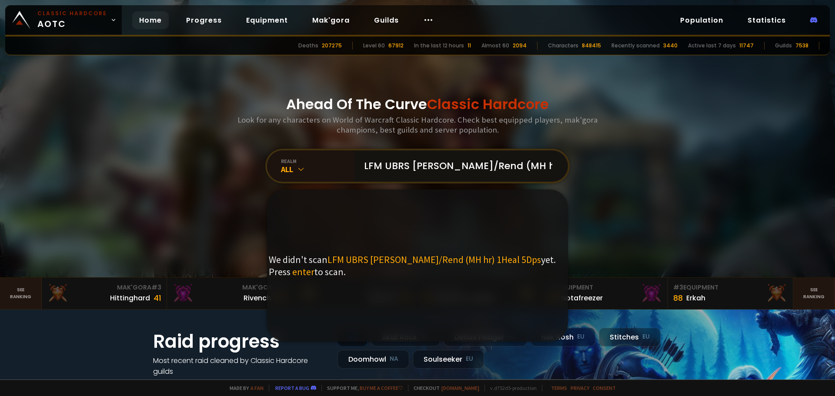 The image size is (835, 396). What do you see at coordinates (257, 388) in the screenshot?
I see `a: a fan` at bounding box center [257, 388].